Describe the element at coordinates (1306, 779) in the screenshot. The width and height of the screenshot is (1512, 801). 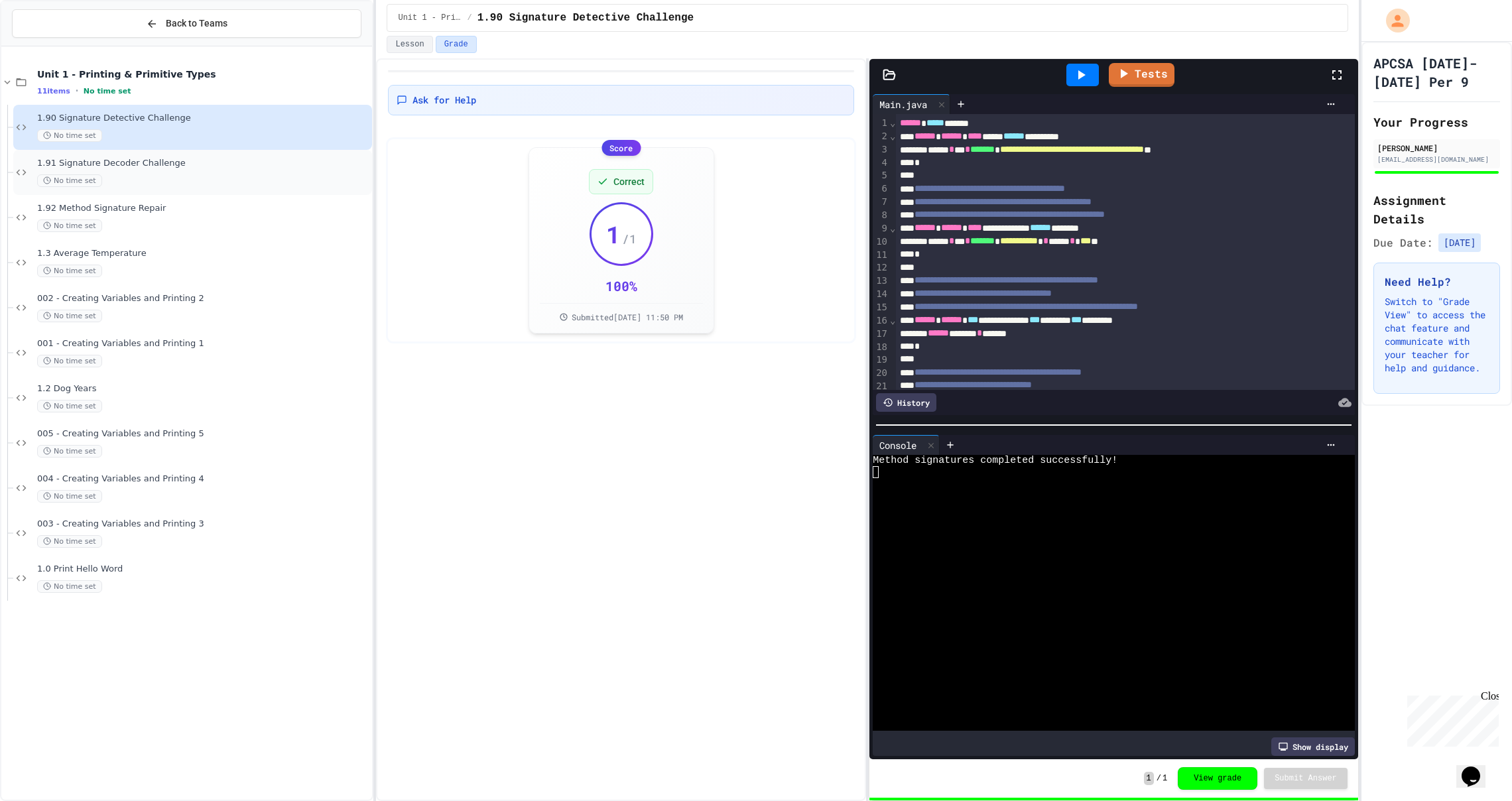
I see `button: Submit Answer` at that location.